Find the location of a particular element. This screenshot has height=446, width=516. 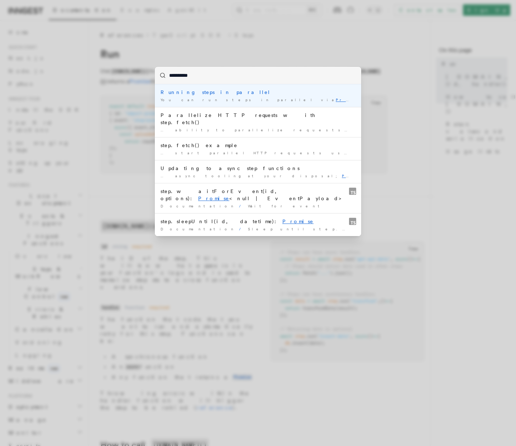

div: step.sleepUntil(id, datetime): is located at coordinates (258, 221).